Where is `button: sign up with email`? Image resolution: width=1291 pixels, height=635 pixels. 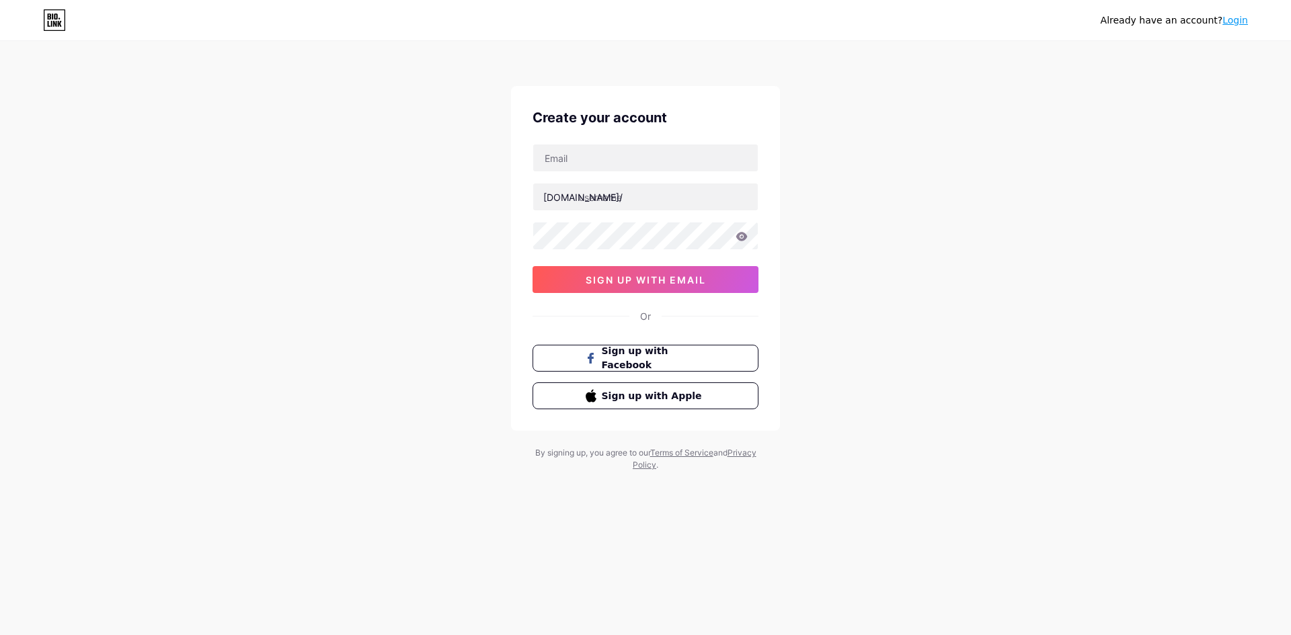 button: sign up with email is located at coordinates (645, 280).